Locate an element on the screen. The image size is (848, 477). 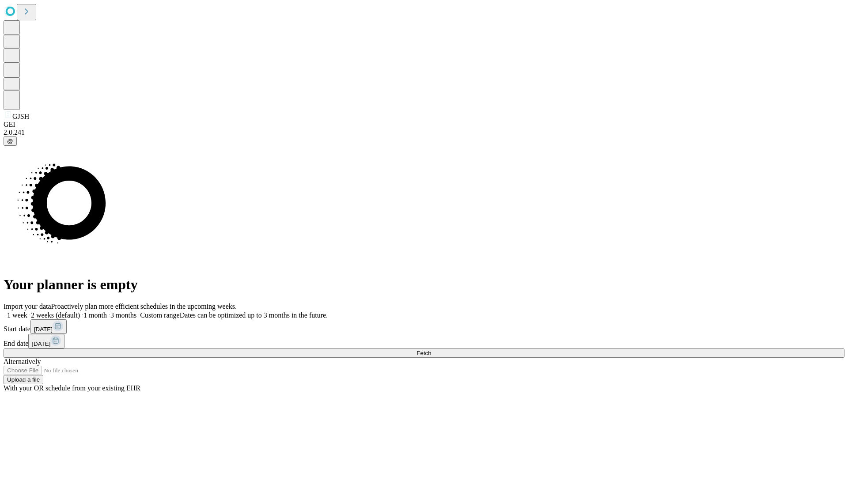
span: Proactively plan more efficient schedules in the upcoming weeks. is located at coordinates (144, 306).